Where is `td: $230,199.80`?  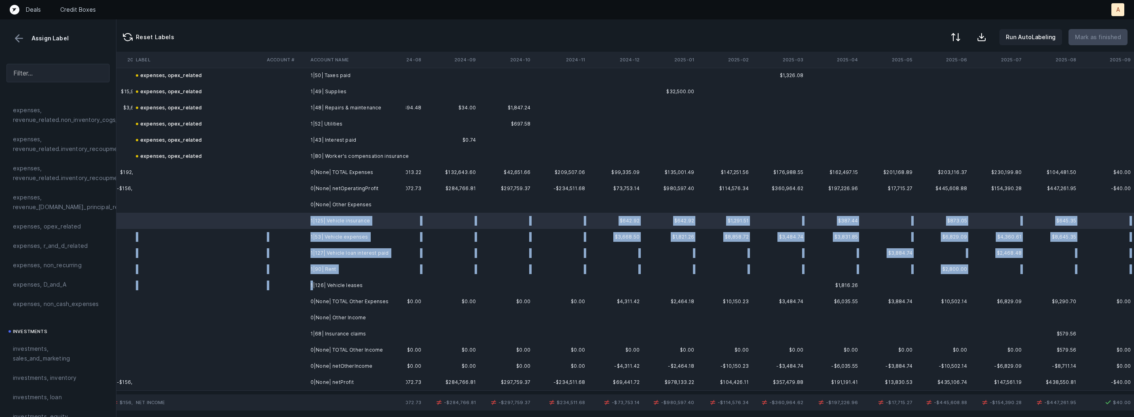
td: $230,199.80 is located at coordinates (997, 173).